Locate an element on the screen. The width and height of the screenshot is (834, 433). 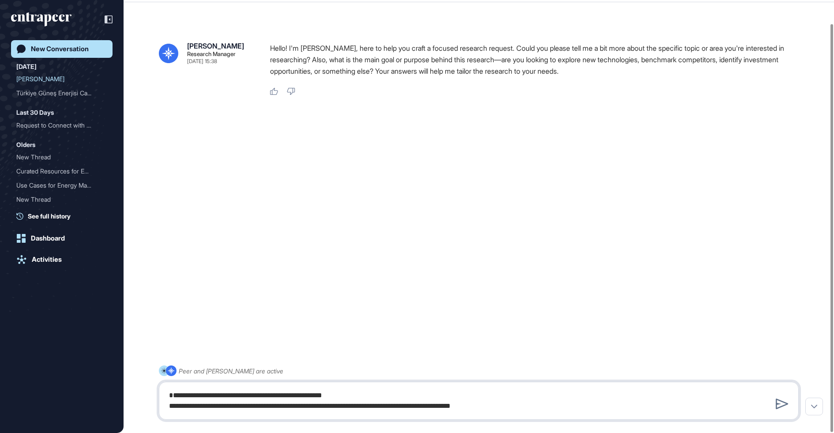
div: Dashboard is located at coordinates (48, 238).